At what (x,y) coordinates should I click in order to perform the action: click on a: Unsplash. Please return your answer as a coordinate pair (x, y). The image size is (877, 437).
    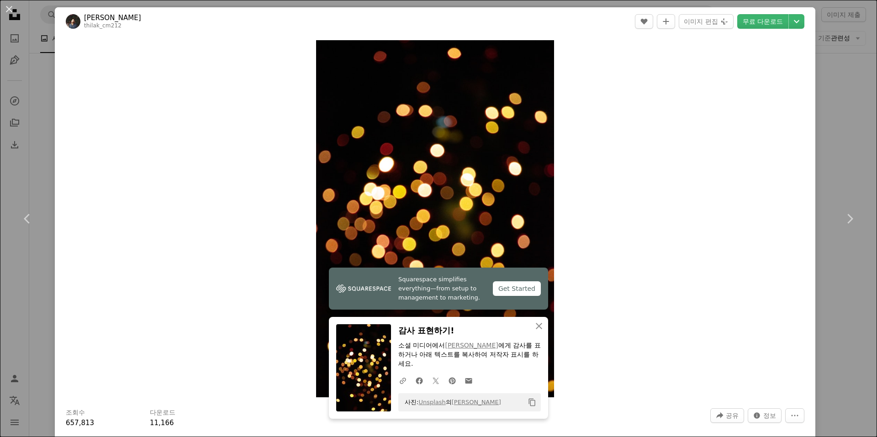
    Looking at the image, I should click on (431, 402).